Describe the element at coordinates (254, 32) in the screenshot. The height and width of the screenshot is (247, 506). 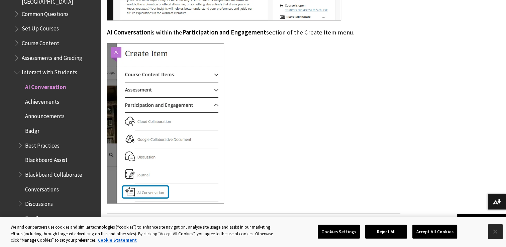
I see `p: is within the section of the Create Item menu.` at that location.